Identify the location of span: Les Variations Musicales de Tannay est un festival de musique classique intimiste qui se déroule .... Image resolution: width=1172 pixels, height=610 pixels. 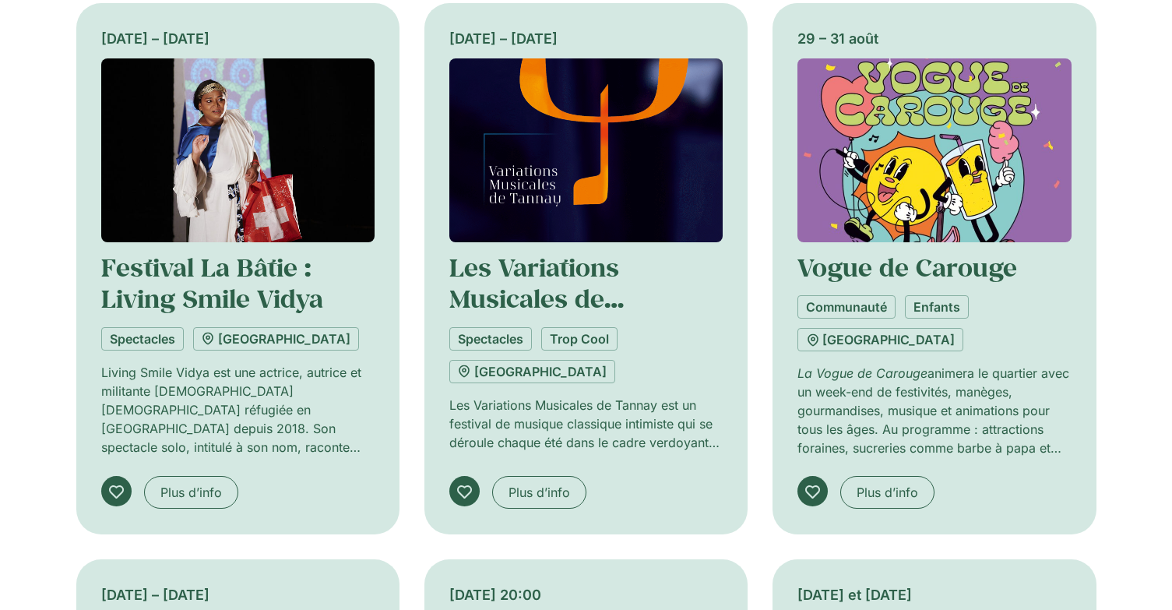
(584, 442).